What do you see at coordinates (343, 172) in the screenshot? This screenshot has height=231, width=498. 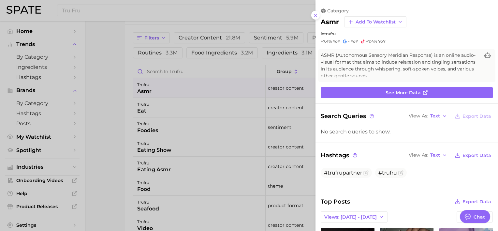 I see `span: #trufrupartner` at bounding box center [343, 172].